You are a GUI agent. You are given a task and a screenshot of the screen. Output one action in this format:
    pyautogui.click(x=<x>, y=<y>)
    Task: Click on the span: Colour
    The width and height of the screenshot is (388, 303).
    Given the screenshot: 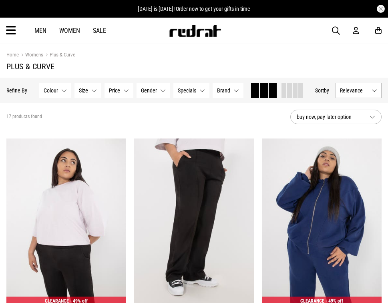 What is the action you would take?
    pyautogui.click(x=51, y=90)
    